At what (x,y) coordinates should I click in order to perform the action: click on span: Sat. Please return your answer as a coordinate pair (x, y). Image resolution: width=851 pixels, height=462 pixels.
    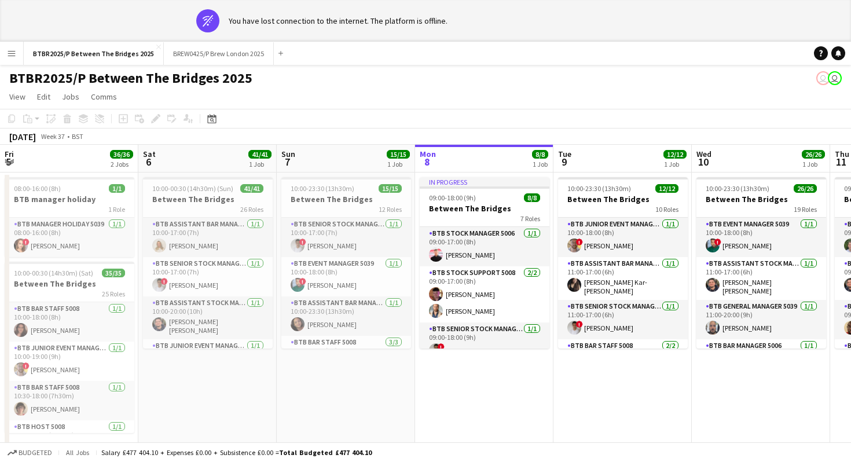
    Looking at the image, I should click on (149, 154).